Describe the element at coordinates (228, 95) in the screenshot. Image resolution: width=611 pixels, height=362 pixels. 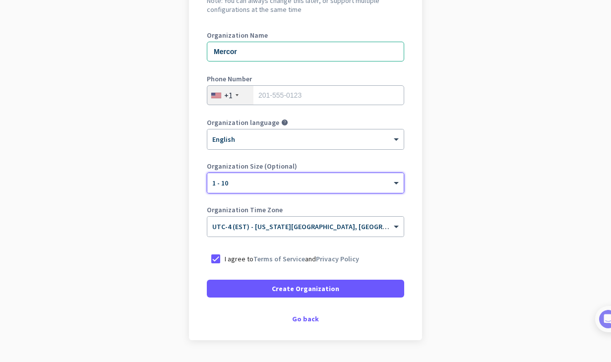
I see `div: +1` at that location.